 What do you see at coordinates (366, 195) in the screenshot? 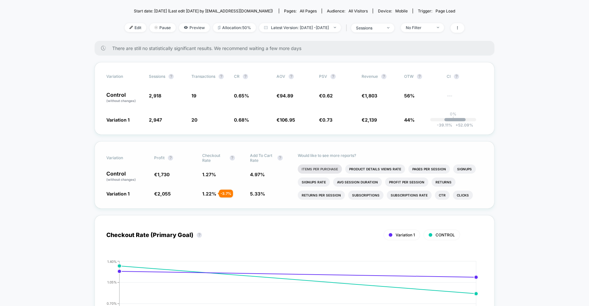
I see `li: Subscriptions` at bounding box center [366, 195].